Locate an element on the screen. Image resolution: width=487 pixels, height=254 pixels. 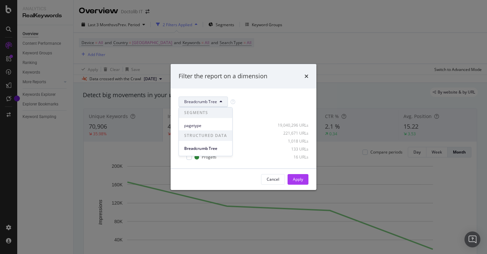
div: Select all data available is located at coordinates (243, 115).